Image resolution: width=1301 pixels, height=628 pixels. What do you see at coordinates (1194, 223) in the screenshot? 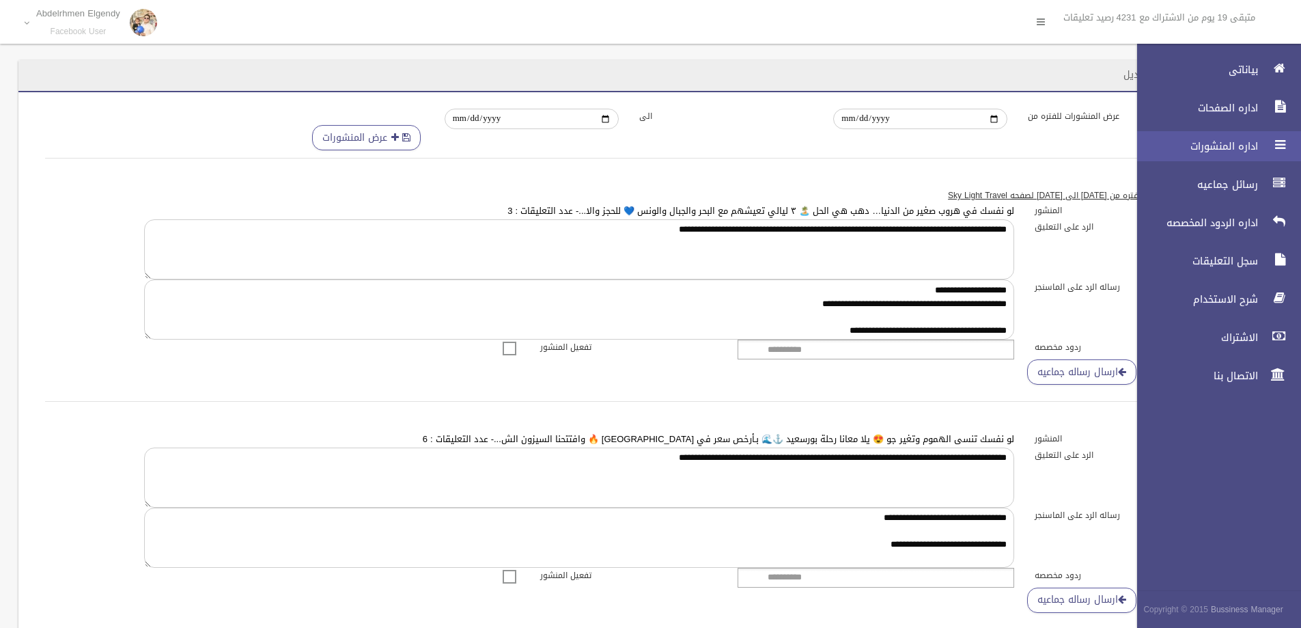
I see `span: اداره الردود المخصصه` at bounding box center [1194, 223].